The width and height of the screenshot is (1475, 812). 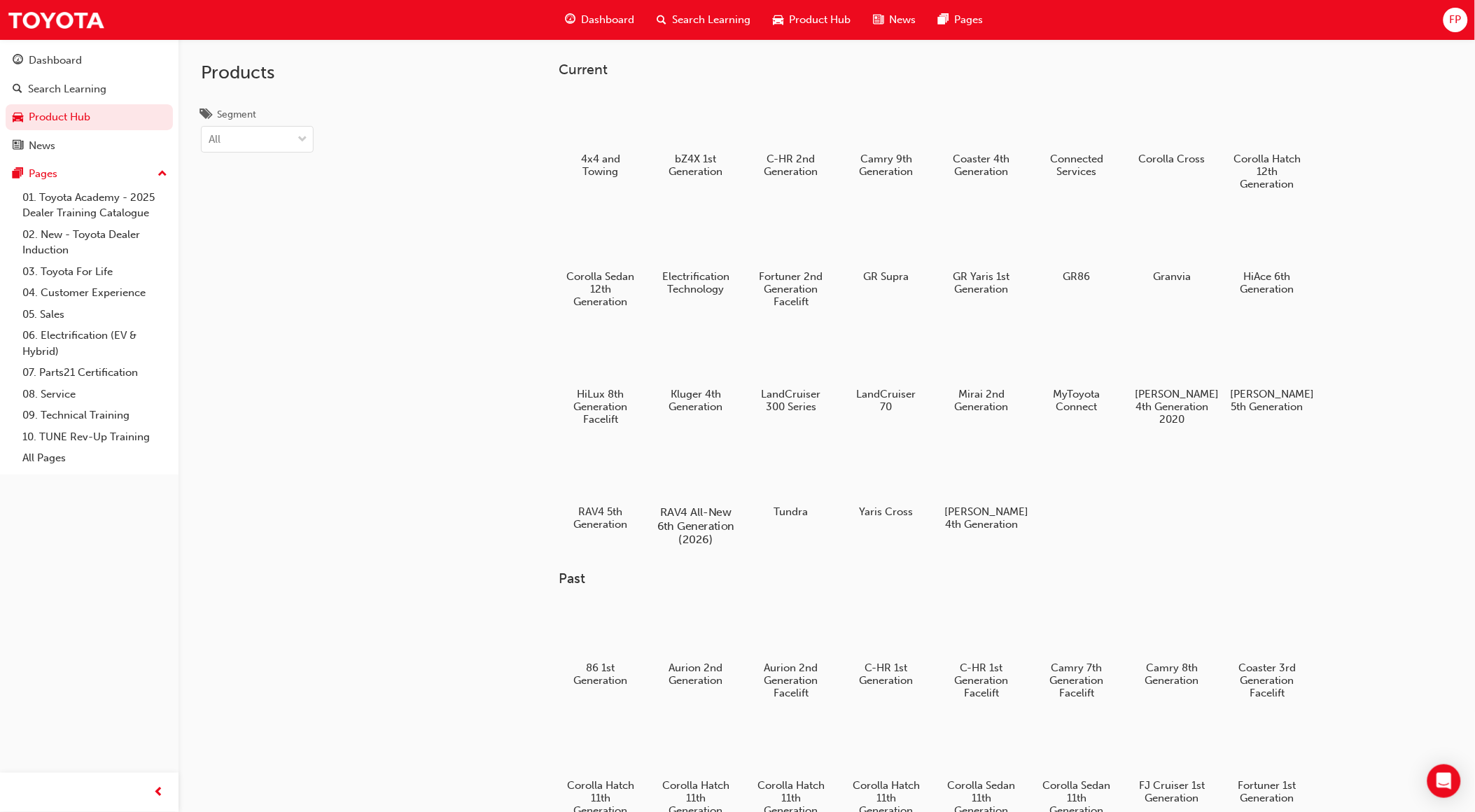 What do you see at coordinates (981, 400) in the screenshot?
I see `h5: Mirai 2nd Generation` at bounding box center [981, 400].